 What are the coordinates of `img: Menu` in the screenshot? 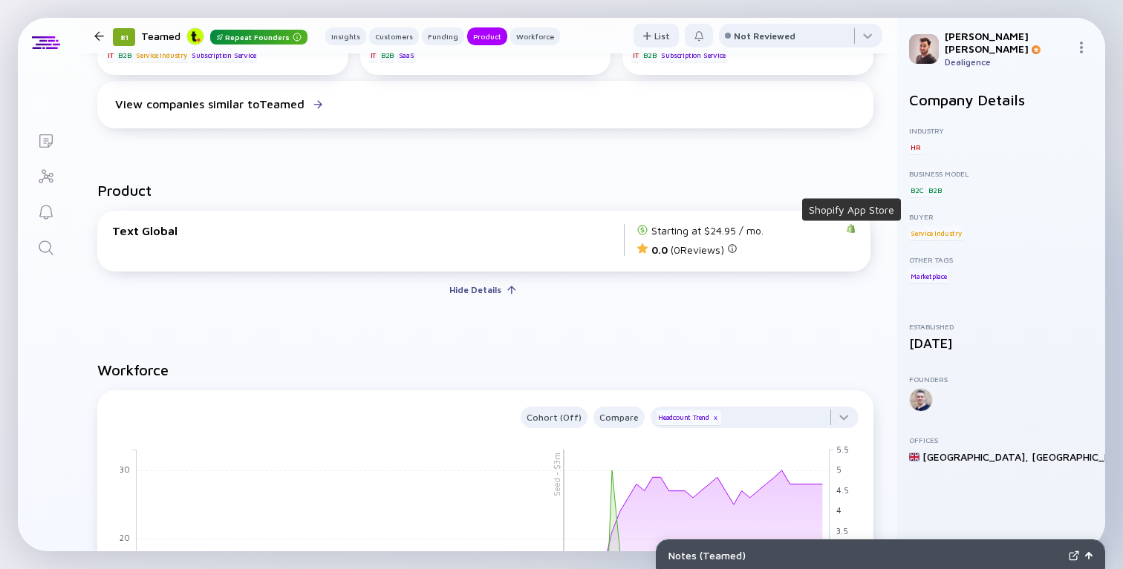 It's located at (1081, 48).